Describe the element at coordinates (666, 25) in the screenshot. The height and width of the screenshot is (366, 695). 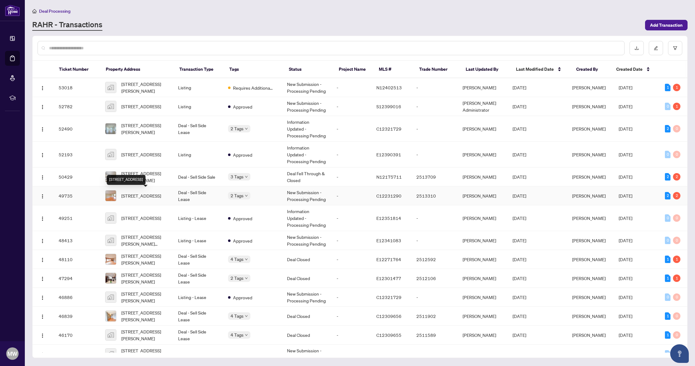
I see `span: Add Transaction` at that location.